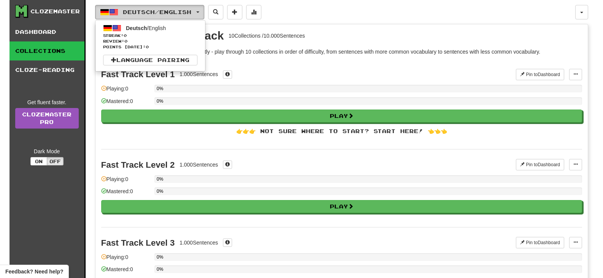 This screenshot has width=603, height=278. Describe the element at coordinates (150, 41) in the screenshot. I see `span: Review: 0` at that location.